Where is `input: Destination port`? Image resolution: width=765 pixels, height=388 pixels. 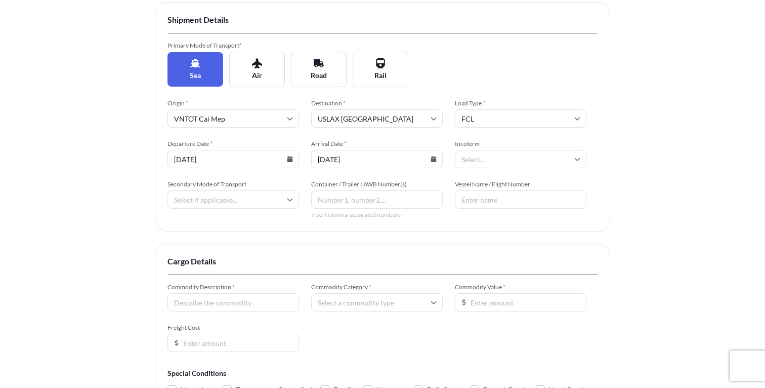 input: Destination port is located at coordinates (377, 118).